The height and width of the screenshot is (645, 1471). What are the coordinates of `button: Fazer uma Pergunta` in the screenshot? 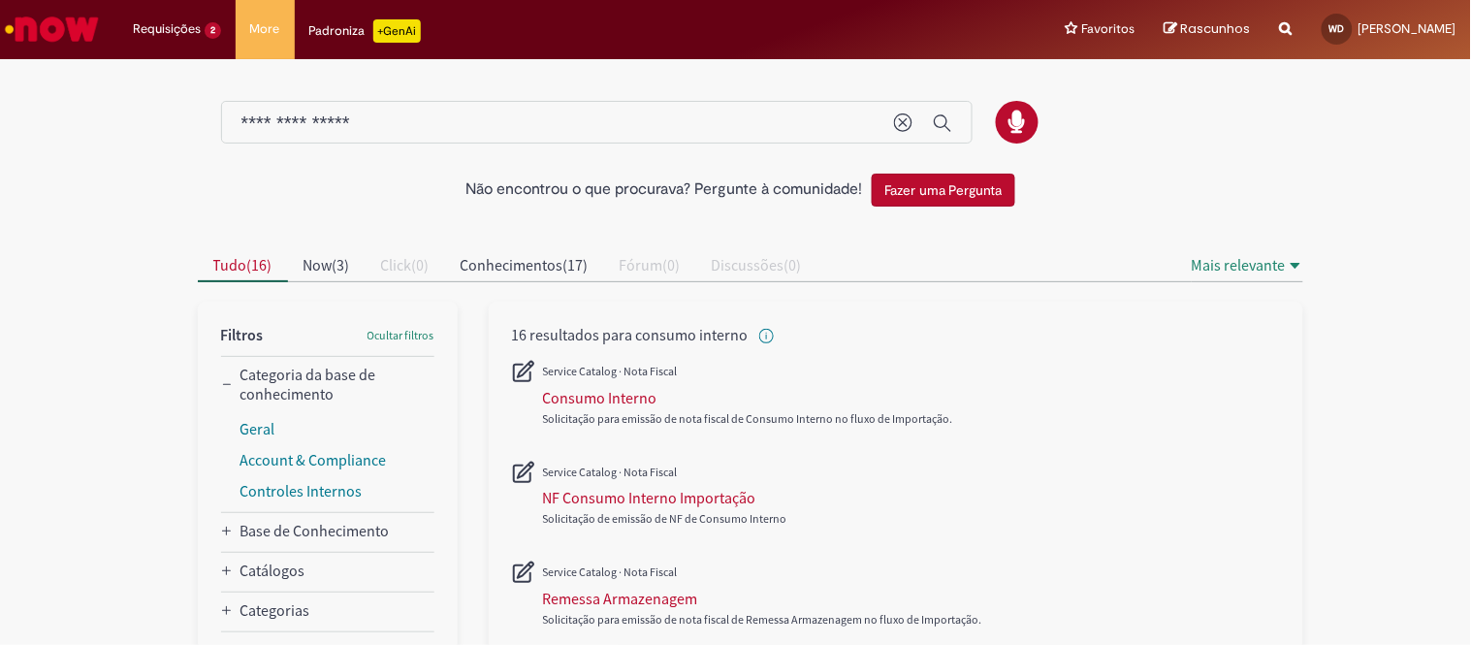 It's located at (944, 190).